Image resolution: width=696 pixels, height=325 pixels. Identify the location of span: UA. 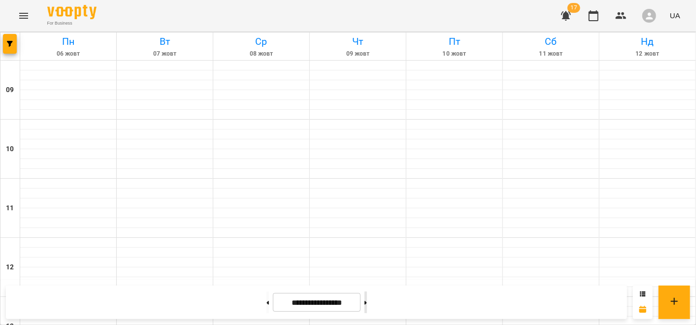
(675, 15).